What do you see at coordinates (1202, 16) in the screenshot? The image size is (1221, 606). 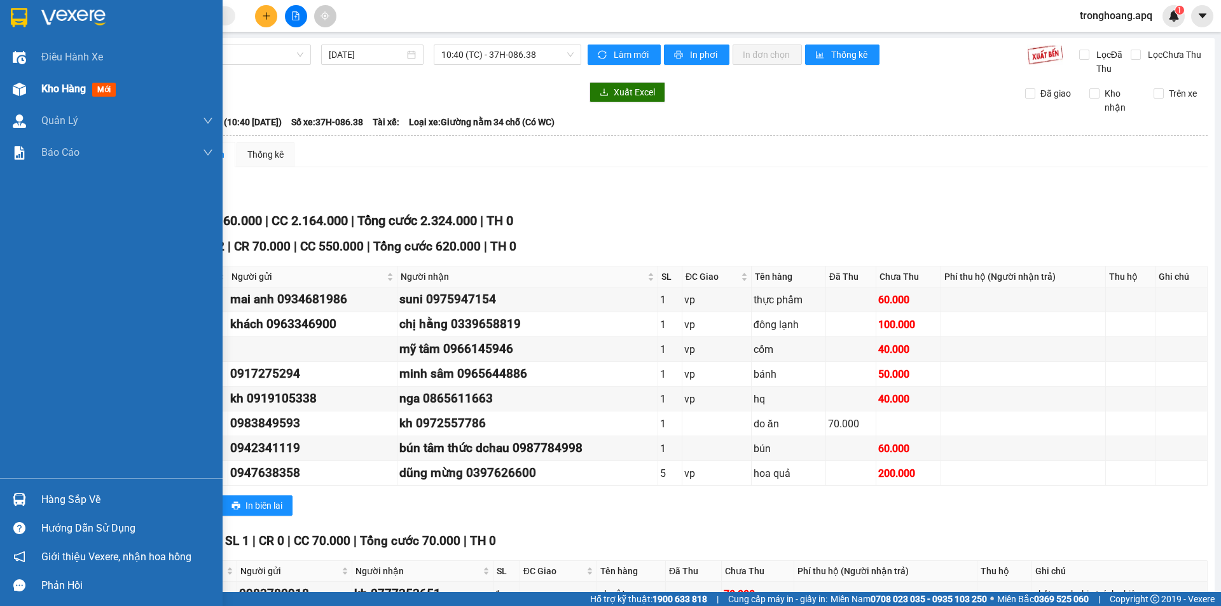 I see `button: caret-down` at bounding box center [1202, 16].